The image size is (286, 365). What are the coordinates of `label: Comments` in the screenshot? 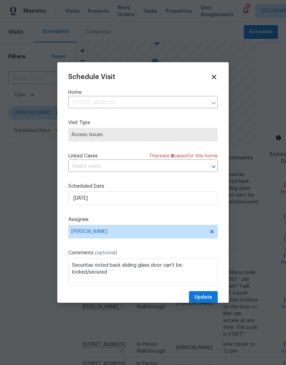 It's located at (143, 253).